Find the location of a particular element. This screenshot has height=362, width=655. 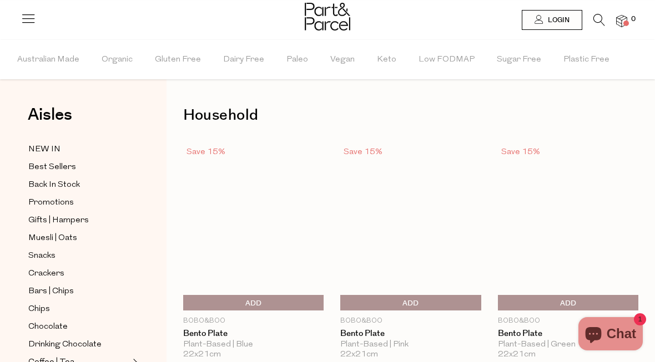

a: Drinking Chocolate is located at coordinates (79, 345).